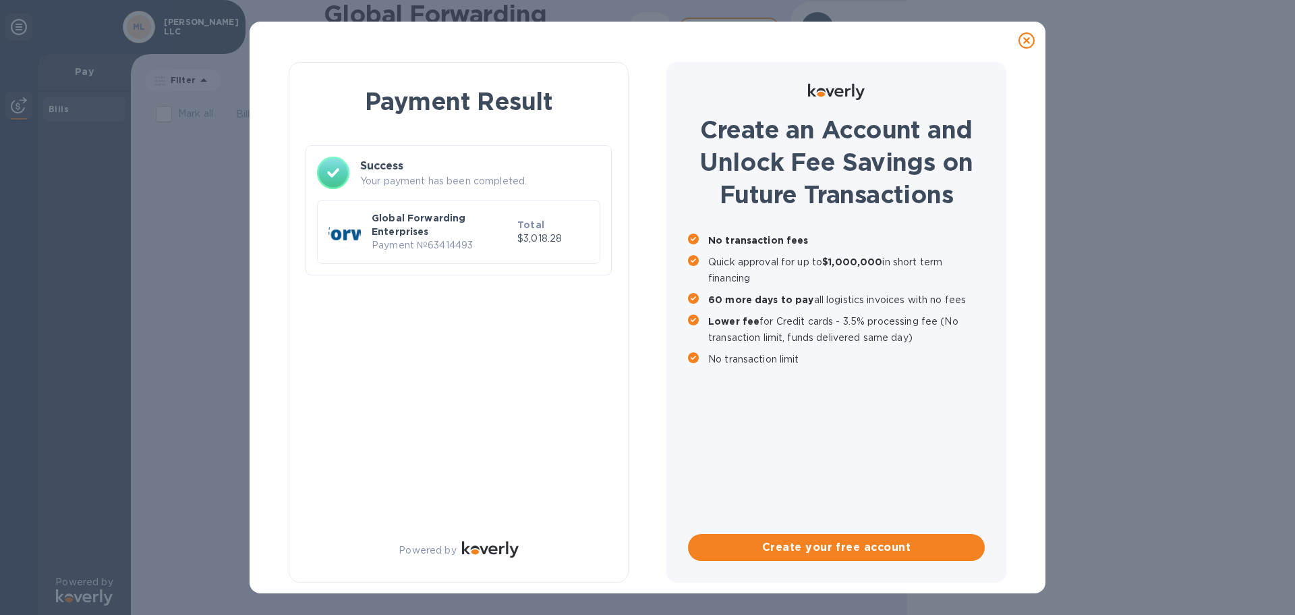 This screenshot has height=615, width=1295. I want to click on p: for Credit cards - 3.5% processing fee (No transaction limit, funds delivered same day), so click(847, 329).